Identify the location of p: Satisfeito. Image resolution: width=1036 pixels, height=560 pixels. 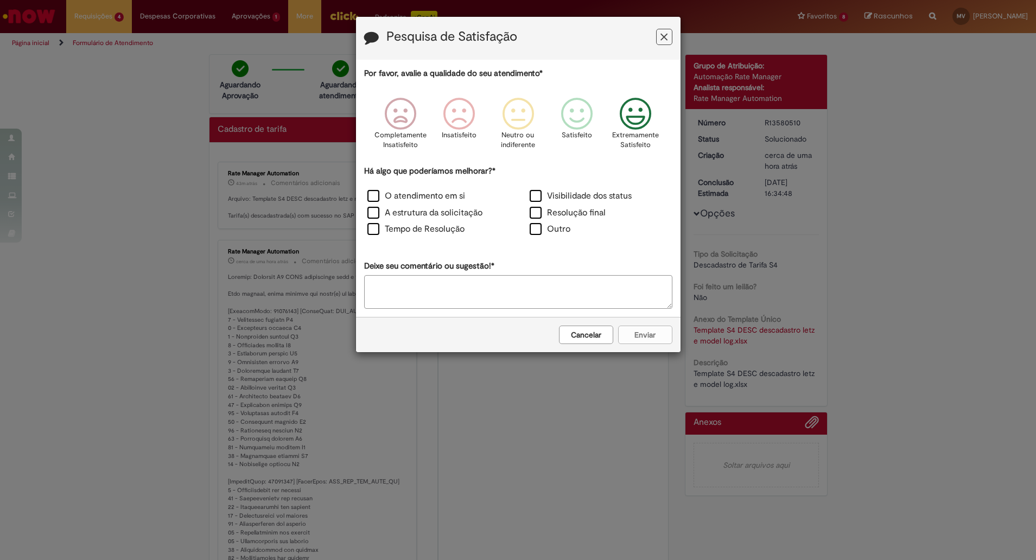
(577, 135).